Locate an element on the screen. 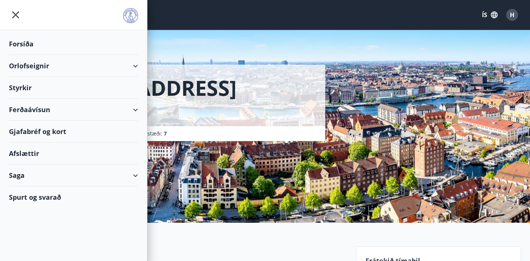 The width and height of the screenshot is (530, 261). div: Saga is located at coordinates (73, 176).